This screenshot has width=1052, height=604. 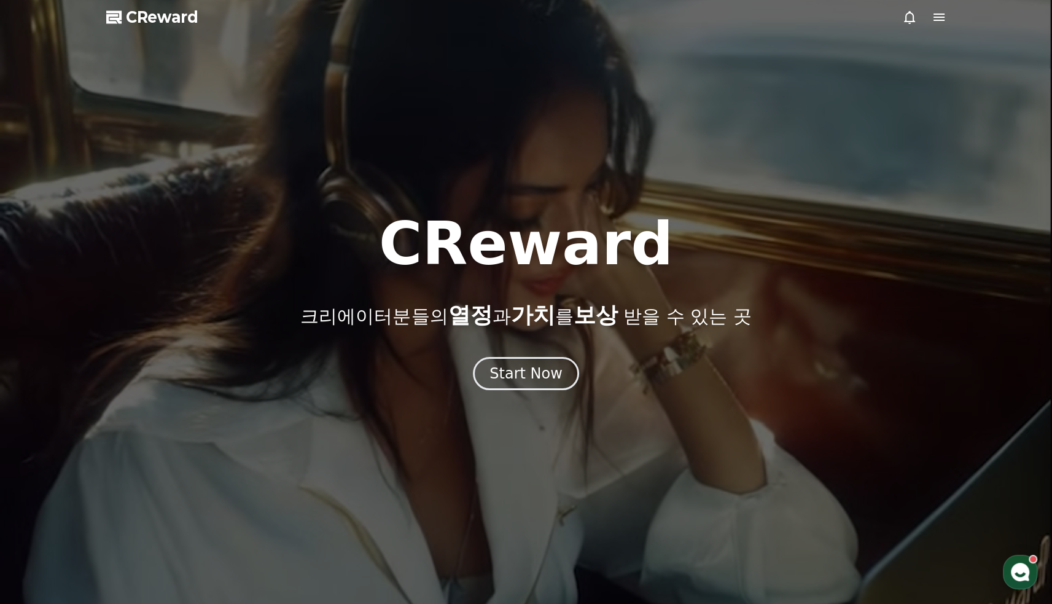 I want to click on span: 보상, so click(x=595, y=314).